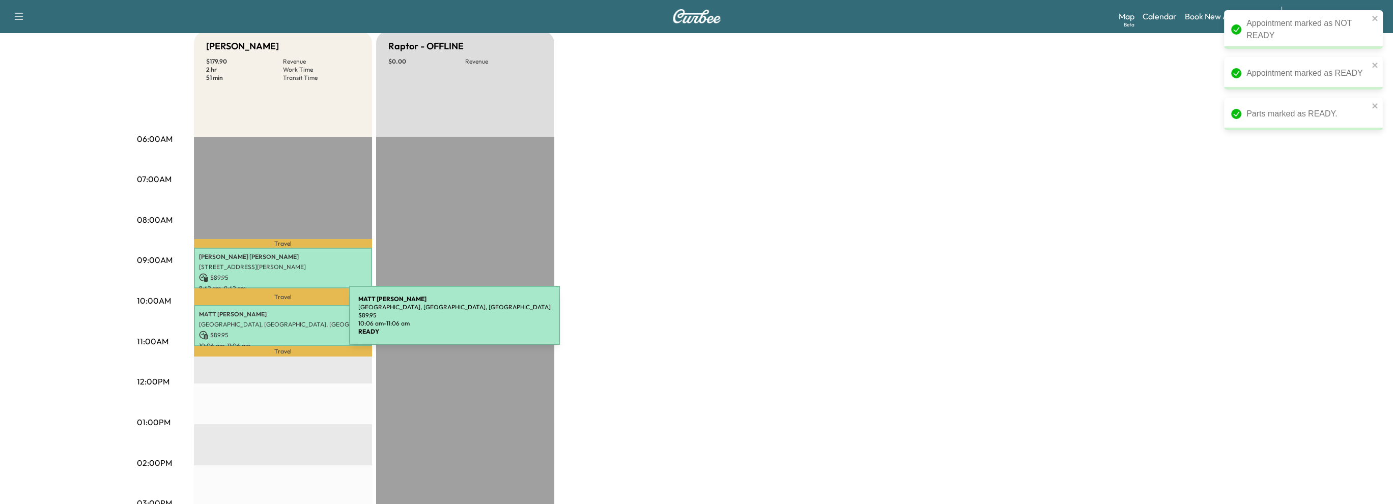 The width and height of the screenshot is (1393, 504). Describe the element at coordinates (1126, 16) in the screenshot. I see `a: MapBeta` at that location.